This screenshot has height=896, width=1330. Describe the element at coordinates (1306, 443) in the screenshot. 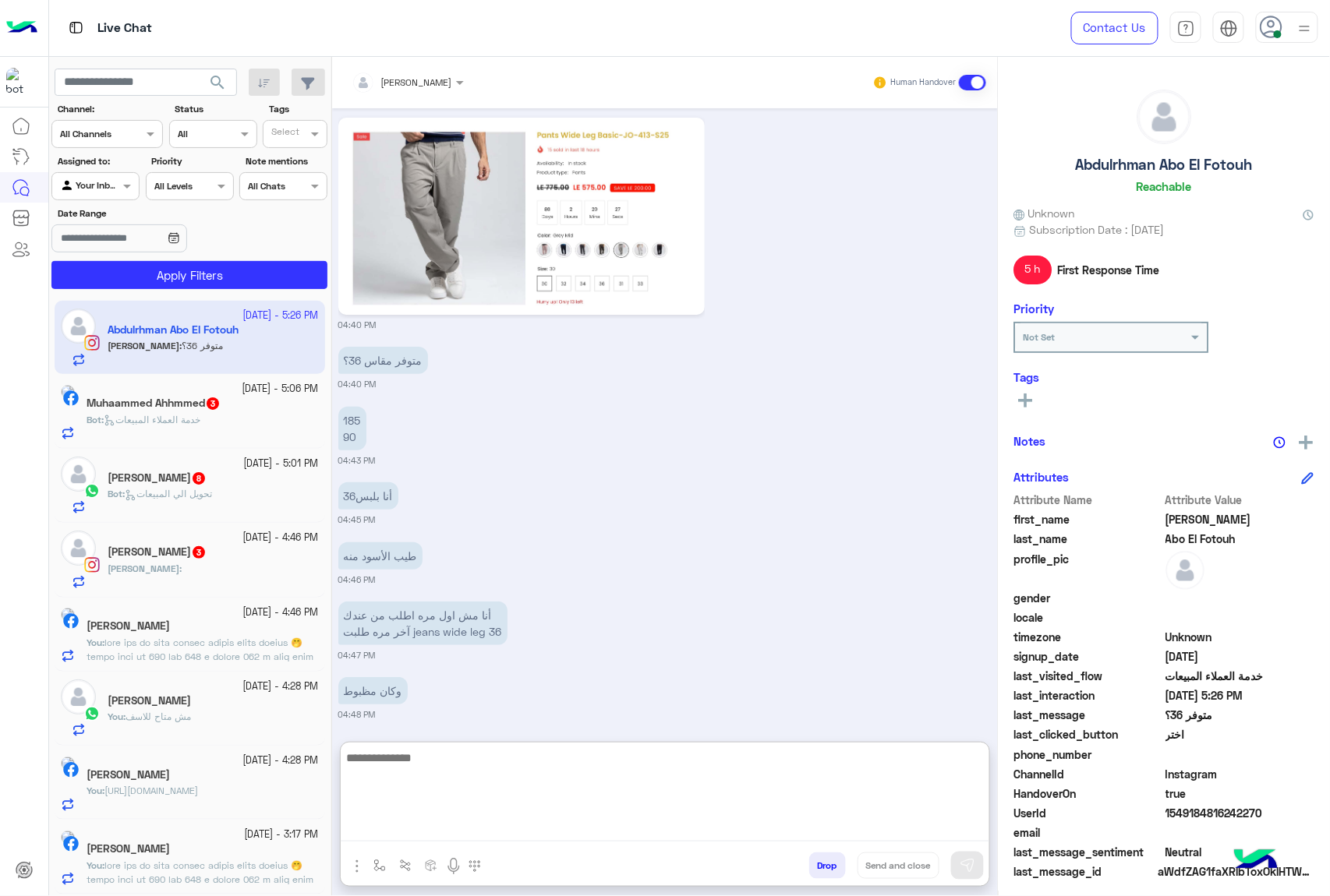

I see `img: add` at that location.